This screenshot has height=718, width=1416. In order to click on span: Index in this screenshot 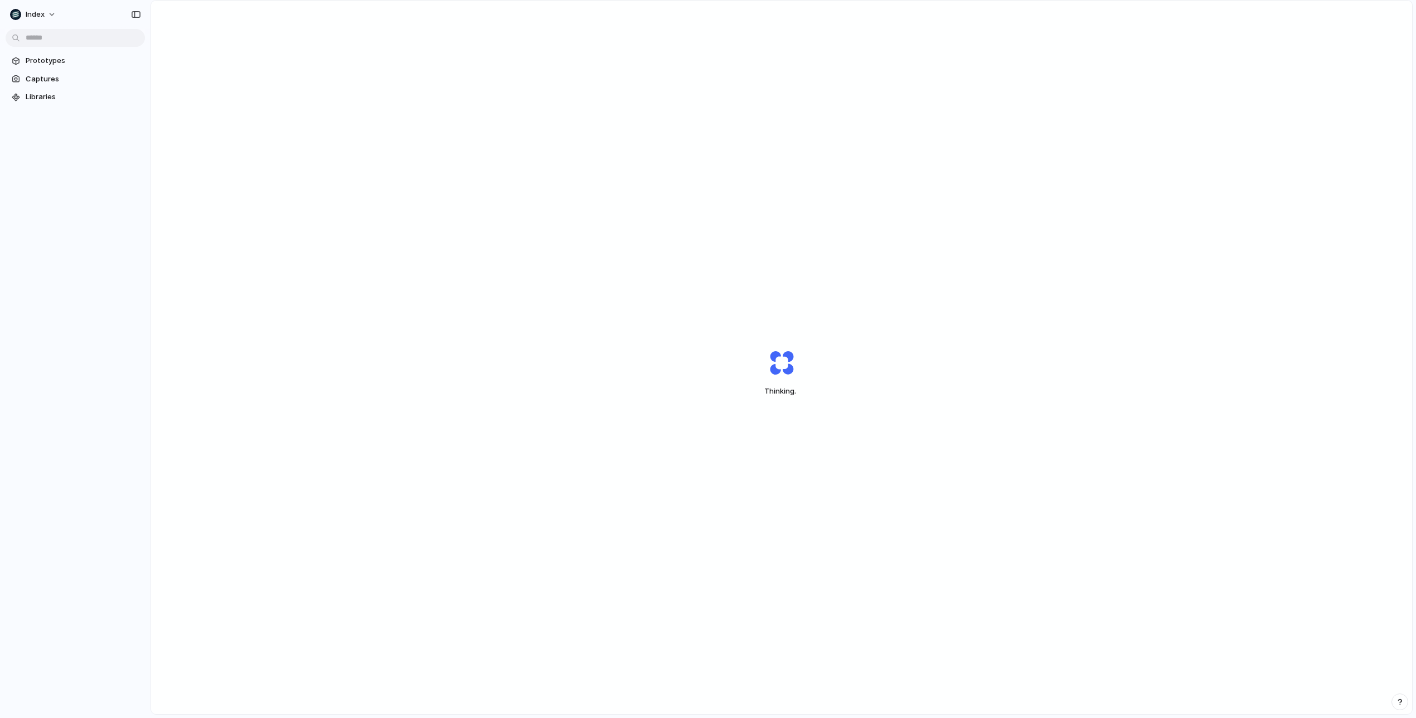, I will do `click(35, 14)`.